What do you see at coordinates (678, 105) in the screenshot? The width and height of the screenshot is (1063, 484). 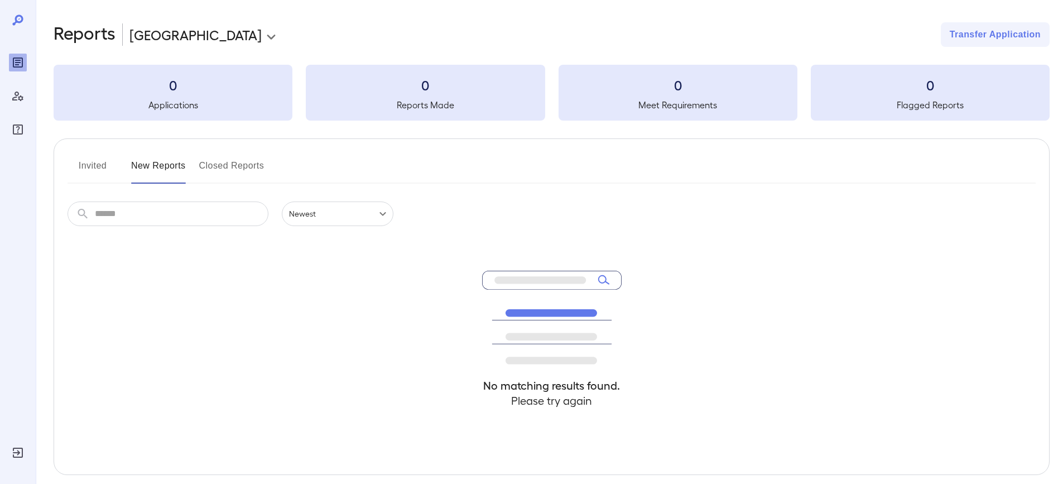 I see `h5: Meet Requirements` at bounding box center [678, 105].